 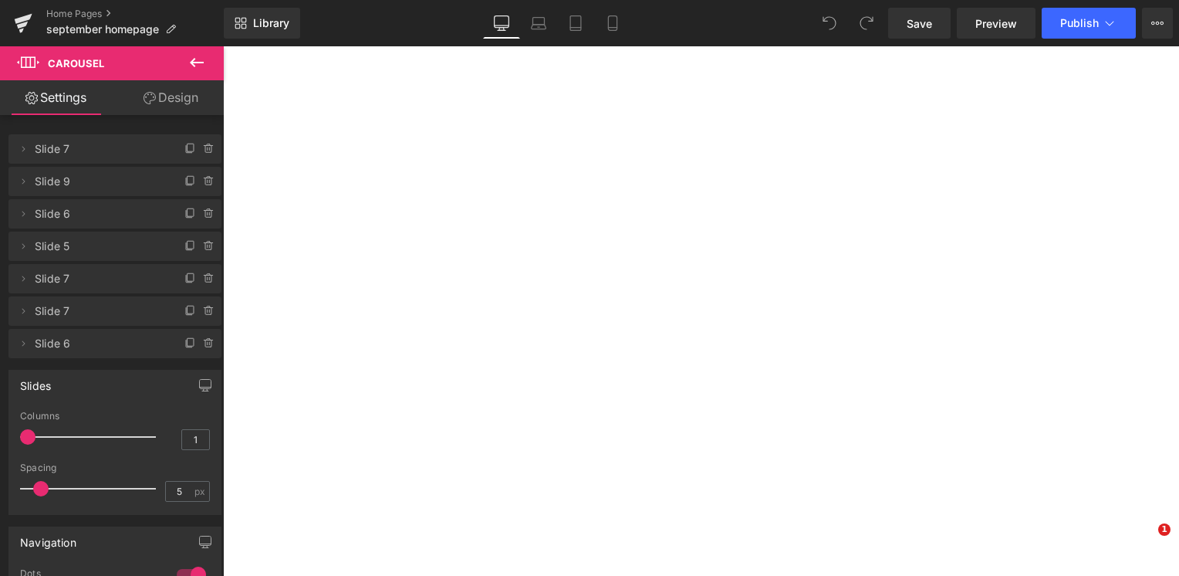 What do you see at coordinates (1157, 23) in the screenshot?
I see `button: More` at bounding box center [1157, 23].